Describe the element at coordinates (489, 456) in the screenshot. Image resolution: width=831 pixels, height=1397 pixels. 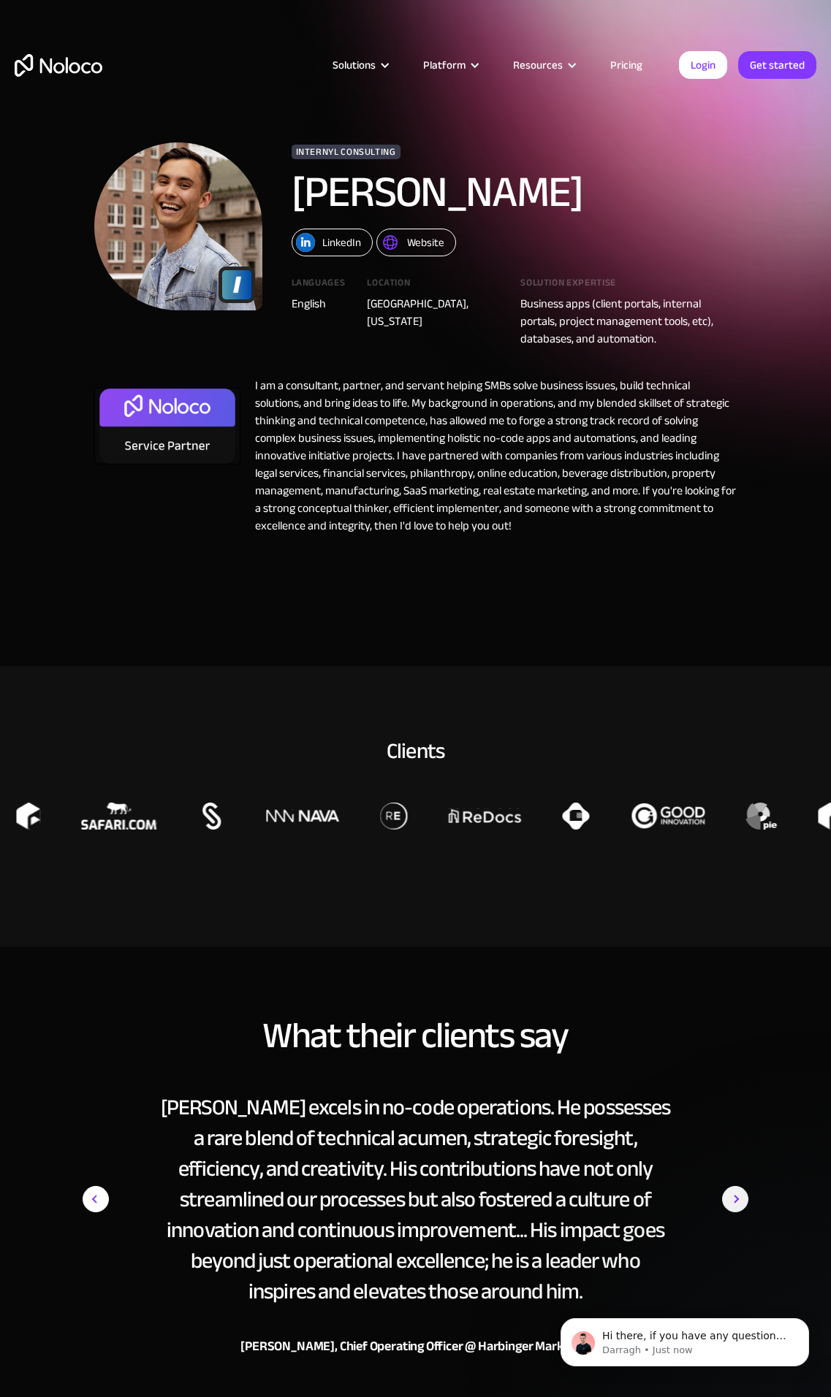
I see `div: I am a consultant, partner, and servant helping SMBs solve business issues, build technical solut...` at that location.